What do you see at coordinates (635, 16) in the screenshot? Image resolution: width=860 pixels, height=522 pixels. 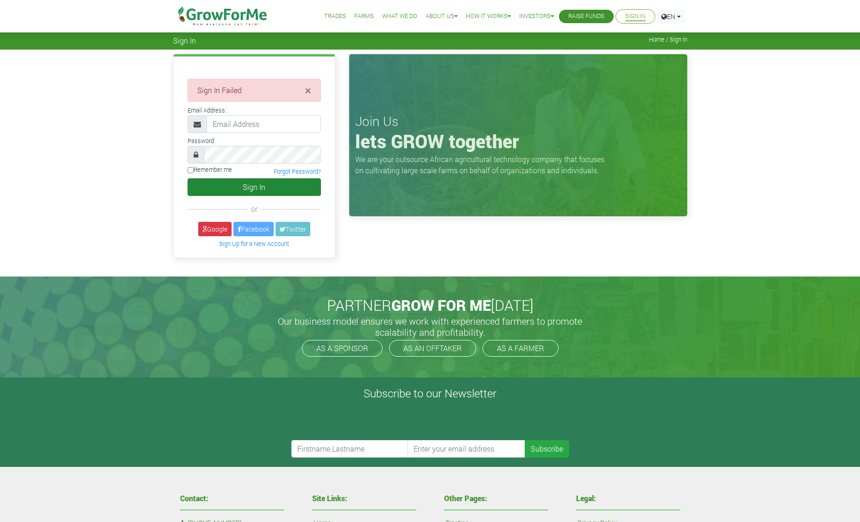 I see `a: Sign In` at bounding box center [635, 16].